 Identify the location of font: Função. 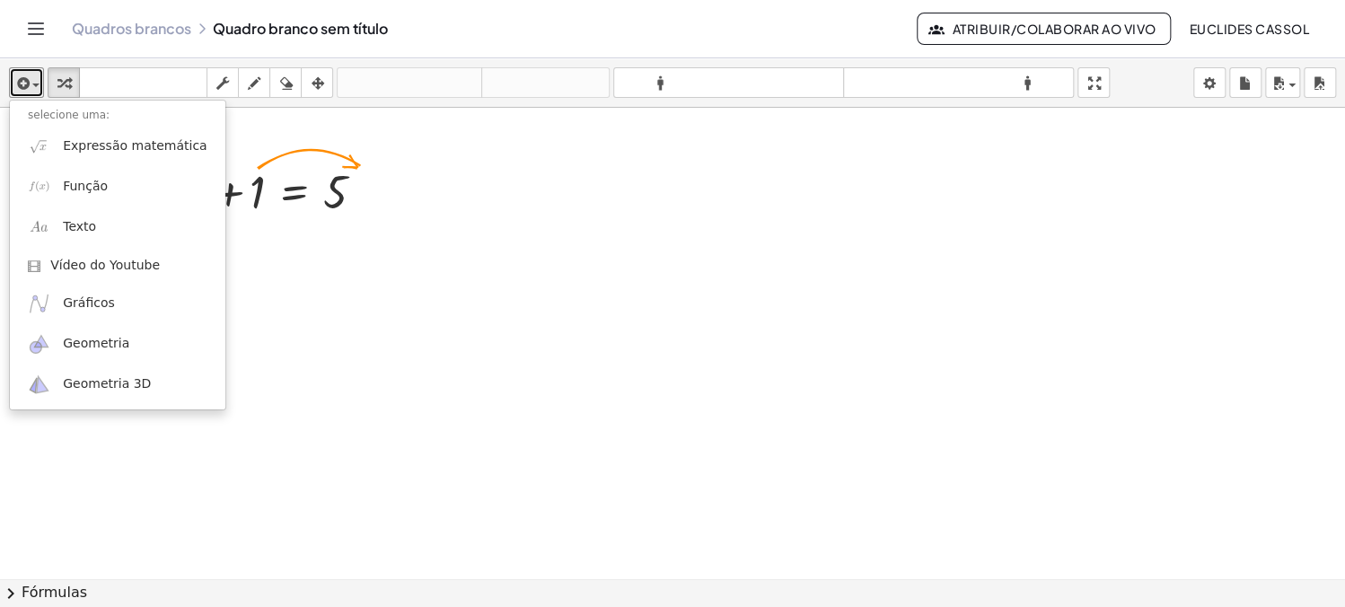
(85, 186).